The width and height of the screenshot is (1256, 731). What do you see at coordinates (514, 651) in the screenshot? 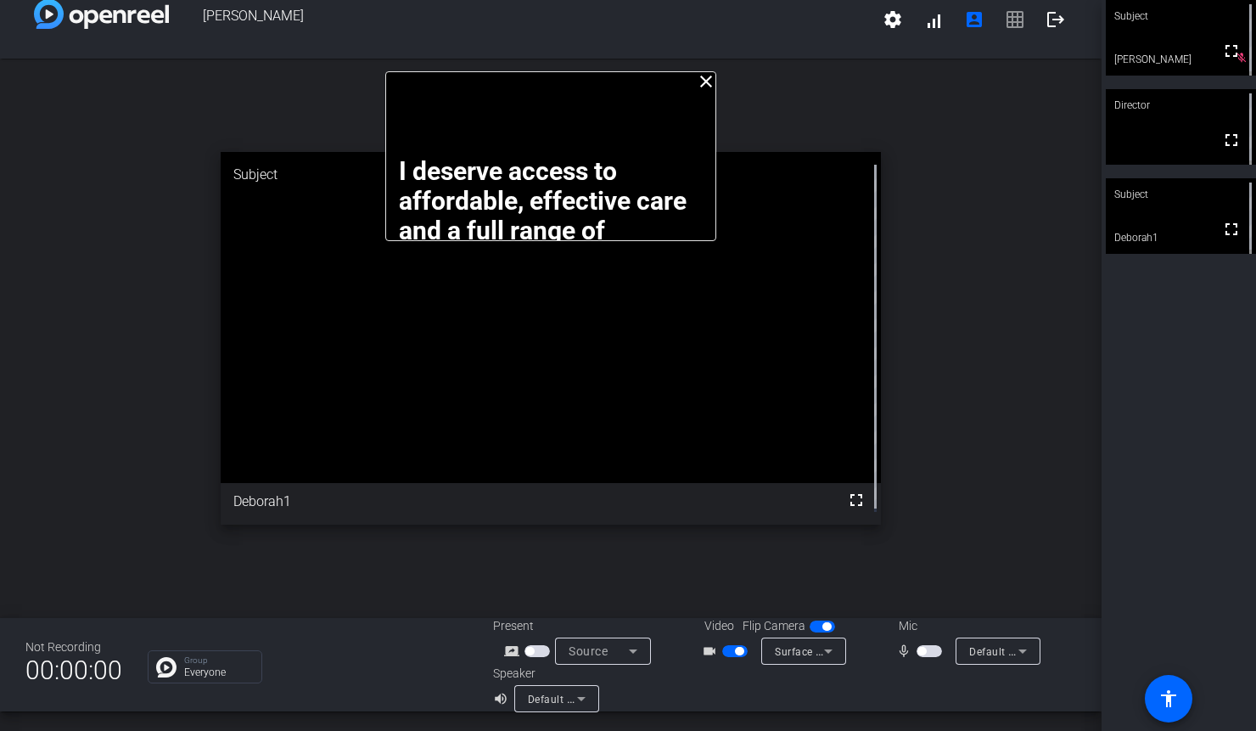
I see `mat-icon: screen_share_outline` at bounding box center [514, 651].